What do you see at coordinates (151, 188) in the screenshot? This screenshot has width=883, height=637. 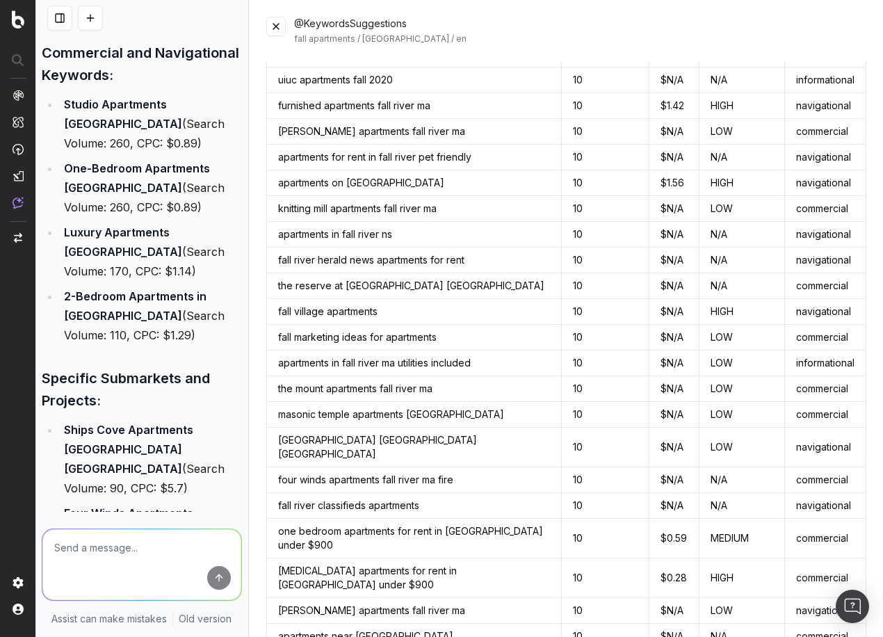 I see `li: (Search Volume: 260, CPC: $0.89)` at bounding box center [151, 188].